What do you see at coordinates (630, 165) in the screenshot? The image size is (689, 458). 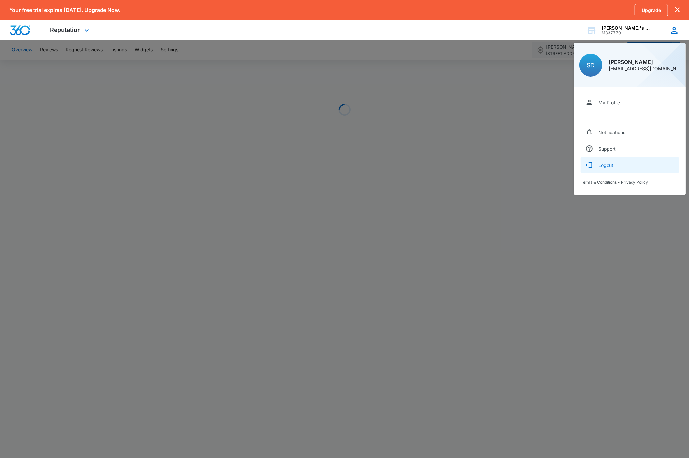 I see `button: Logout` at bounding box center [630, 165].